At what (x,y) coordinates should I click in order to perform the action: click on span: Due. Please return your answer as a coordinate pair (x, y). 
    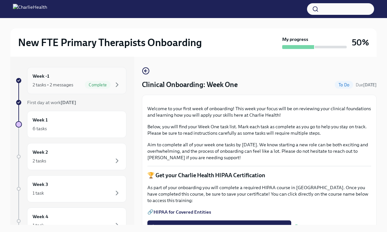
    Looking at the image, I should click on (366, 85).